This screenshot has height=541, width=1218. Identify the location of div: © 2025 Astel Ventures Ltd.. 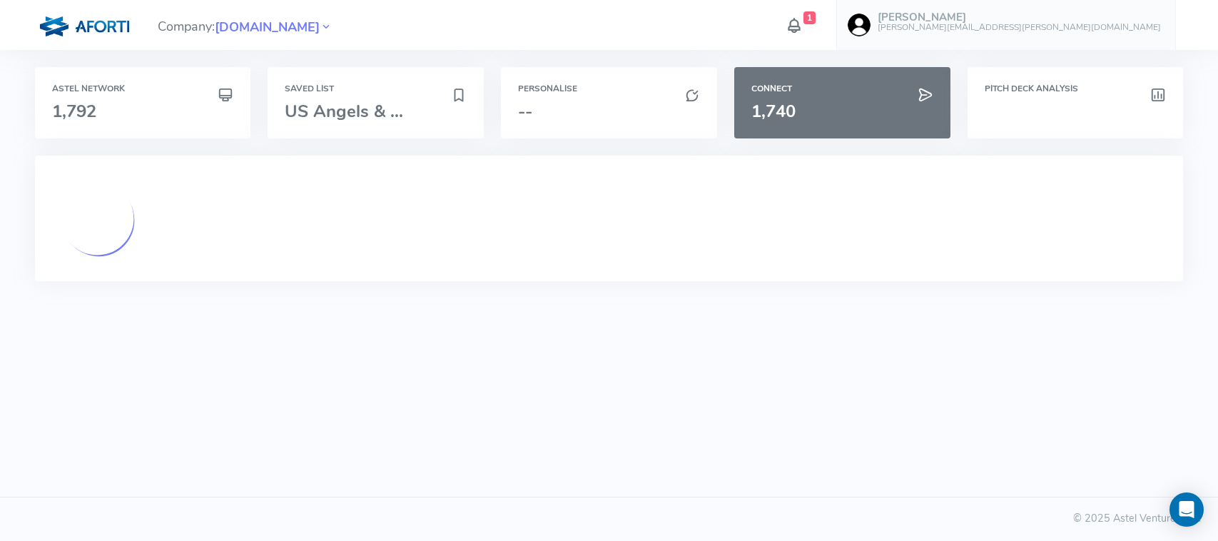
(609, 519).